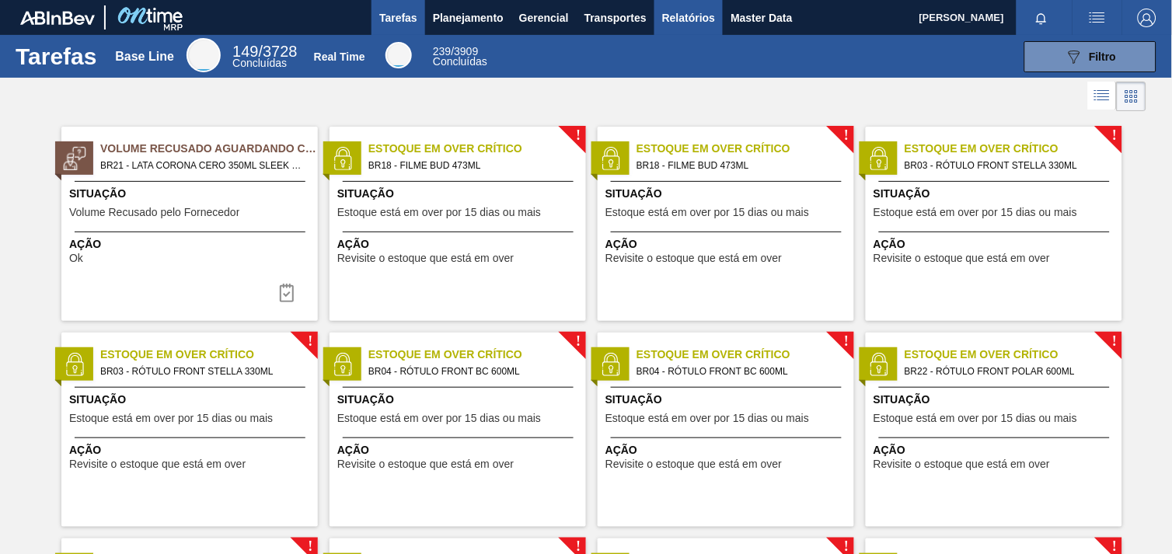 This screenshot has height=554, width=1172. What do you see at coordinates (455, 51) in the screenshot?
I see `span: / 3909` at bounding box center [455, 51].